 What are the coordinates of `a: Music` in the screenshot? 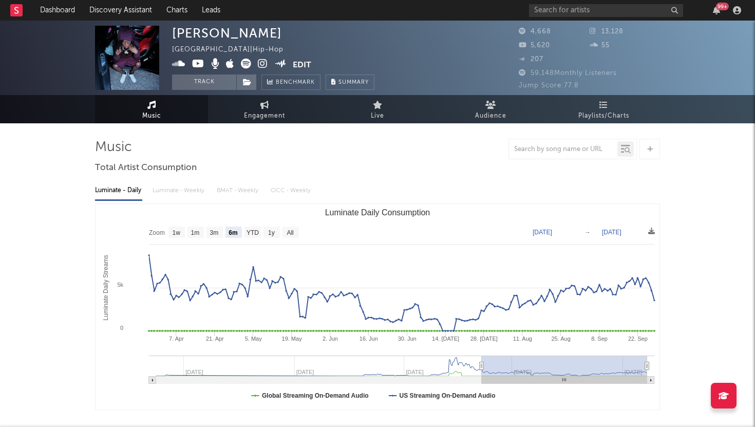 It's located at (151, 109).